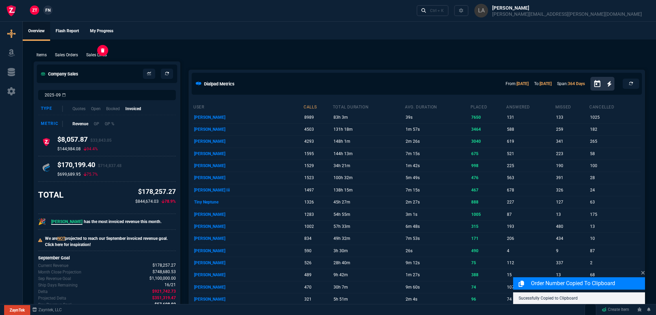 The image size is (656, 315). What do you see at coordinates (572, 178) in the screenshot?
I see `p: 391` at bounding box center [572, 178].